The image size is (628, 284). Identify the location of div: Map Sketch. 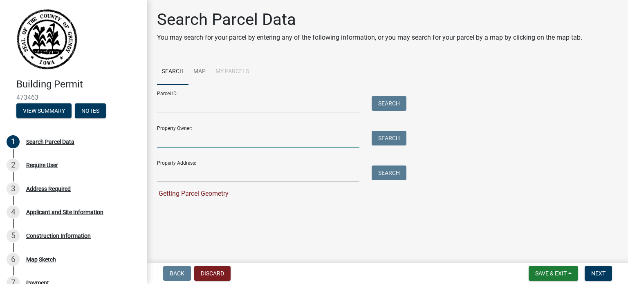
(41, 260).